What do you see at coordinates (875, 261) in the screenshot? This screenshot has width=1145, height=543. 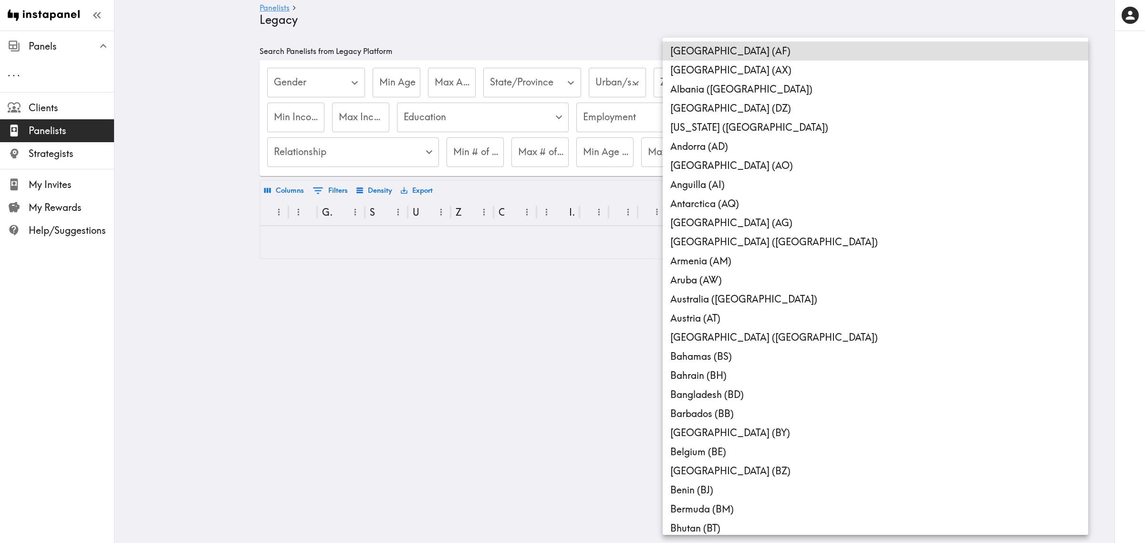 I see `li: Armenia (AM)` at bounding box center [875, 261].